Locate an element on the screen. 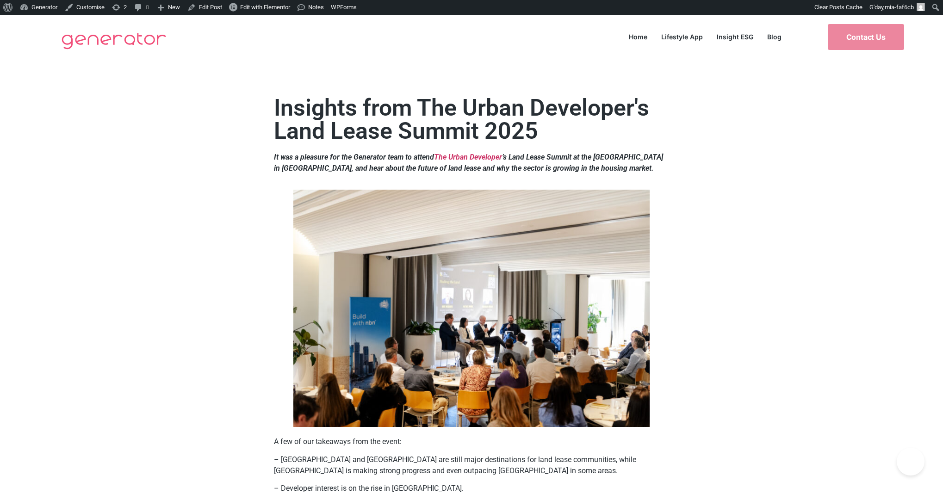 This screenshot has height=494, width=943. p: A few of our takeaways from the event: is located at coordinates (471, 442).